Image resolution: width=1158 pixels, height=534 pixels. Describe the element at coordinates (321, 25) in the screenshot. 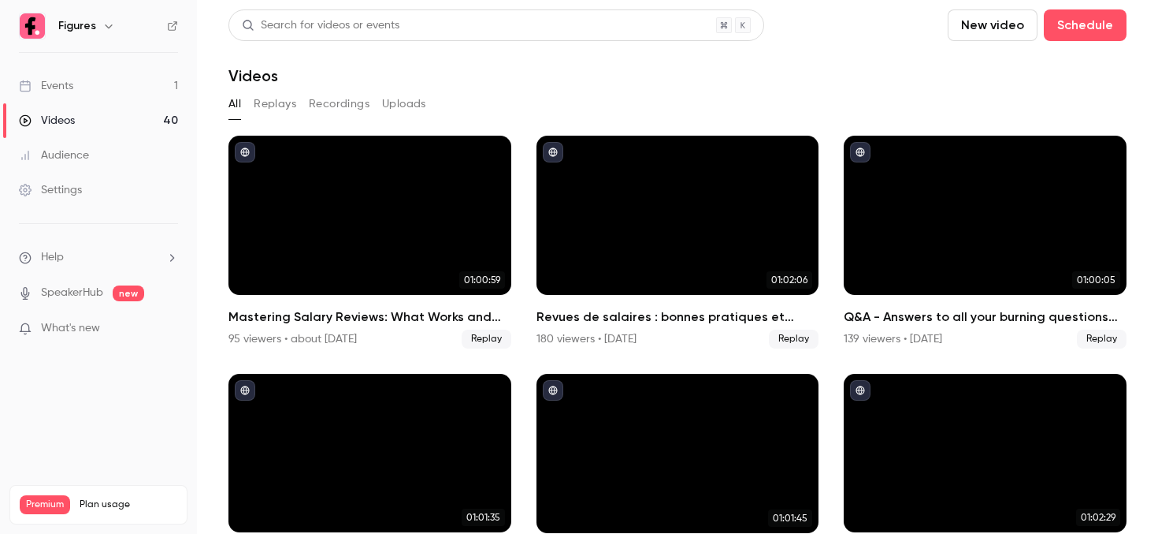

I see `div: Search for videos or events` at that location.